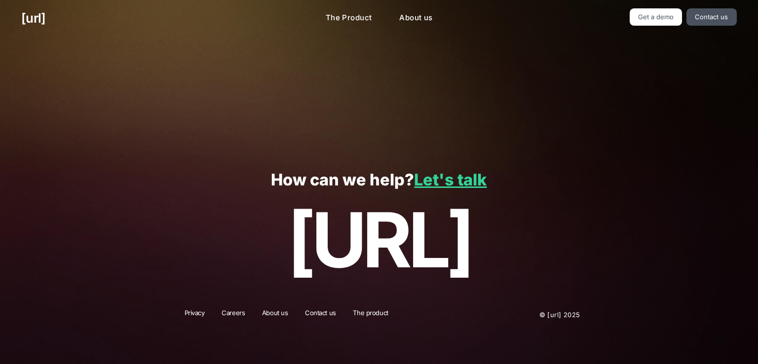 Image resolution: width=758 pixels, height=364 pixels. Describe the element at coordinates (379, 180) in the screenshot. I see `p: How can we help?` at that location.